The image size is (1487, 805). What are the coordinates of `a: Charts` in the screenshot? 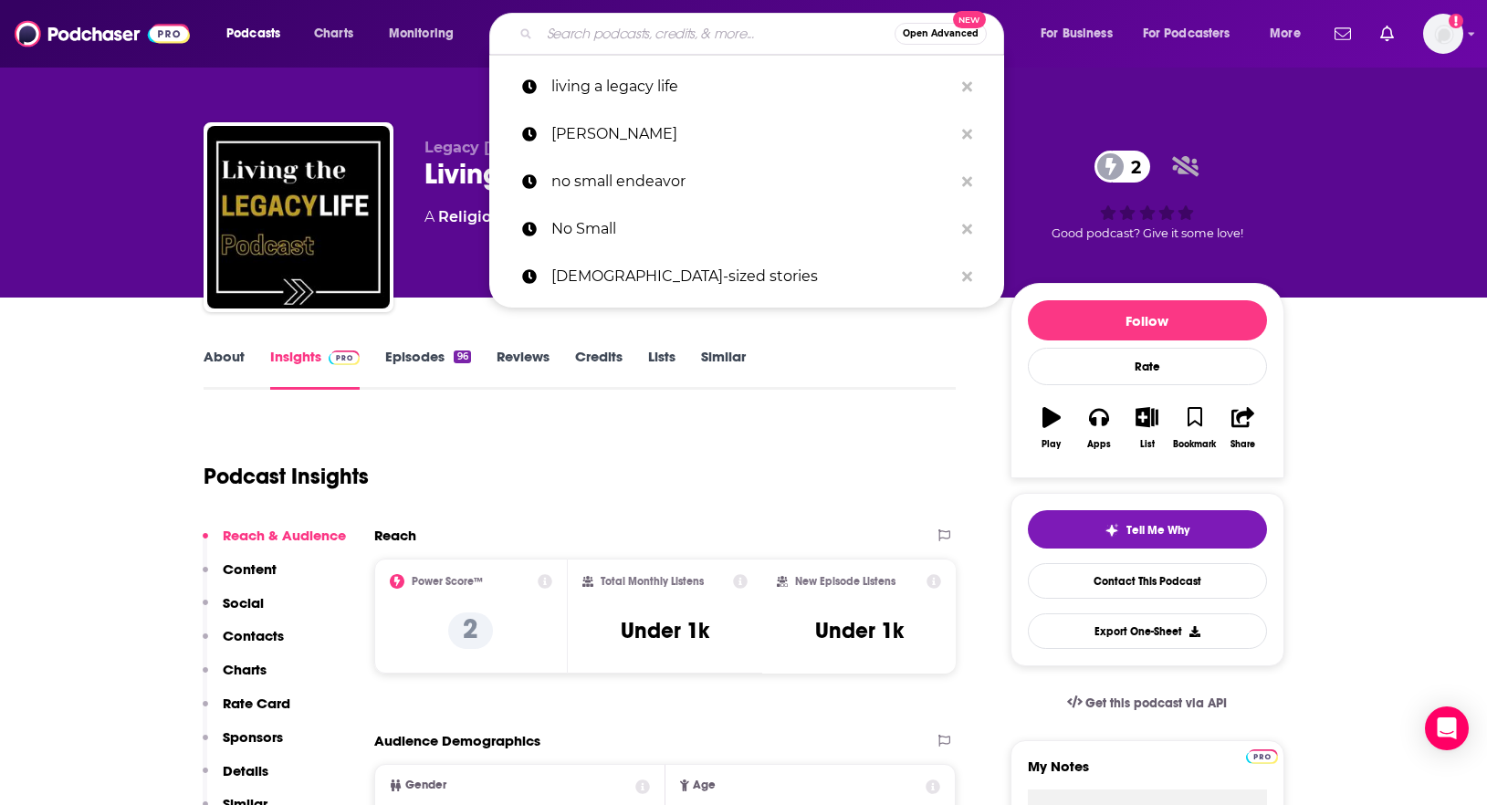 It's located at (333, 34).